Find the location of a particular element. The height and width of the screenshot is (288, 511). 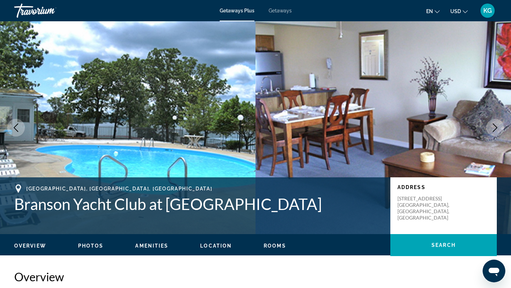

a: Getaways is located at coordinates (280, 11).